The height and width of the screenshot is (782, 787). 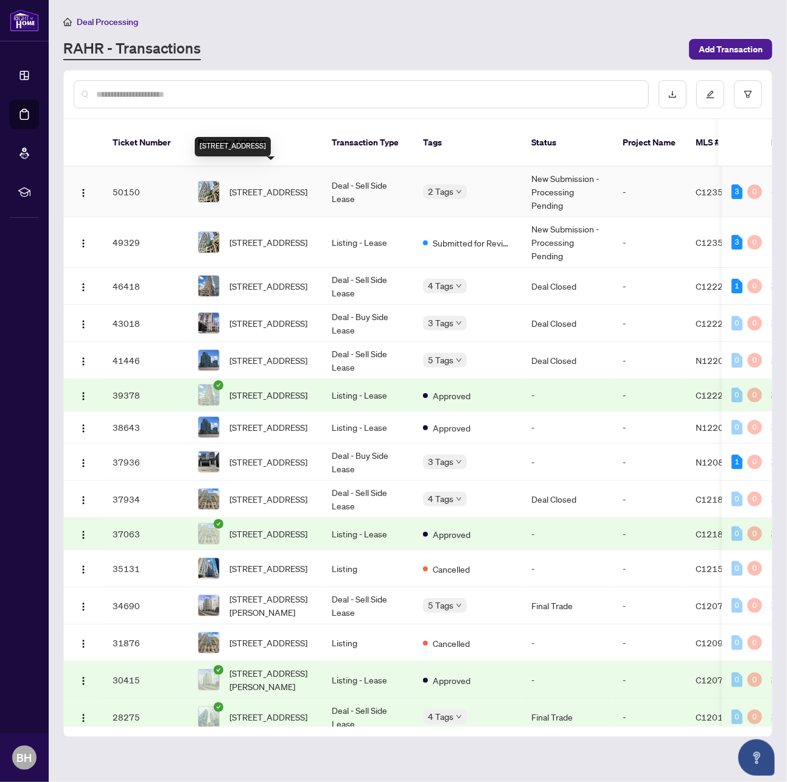 What do you see at coordinates (132, 49) in the screenshot?
I see `a: RAHR - Transactions` at bounding box center [132, 49].